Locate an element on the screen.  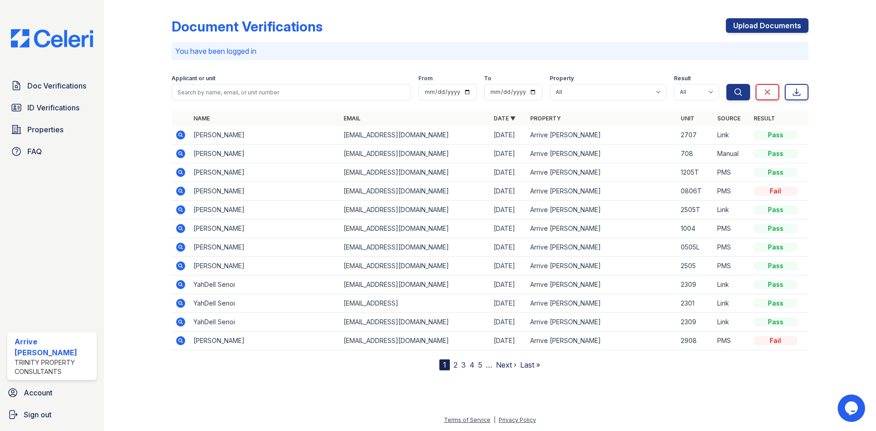
a: Privacy Policy is located at coordinates (517, 420).